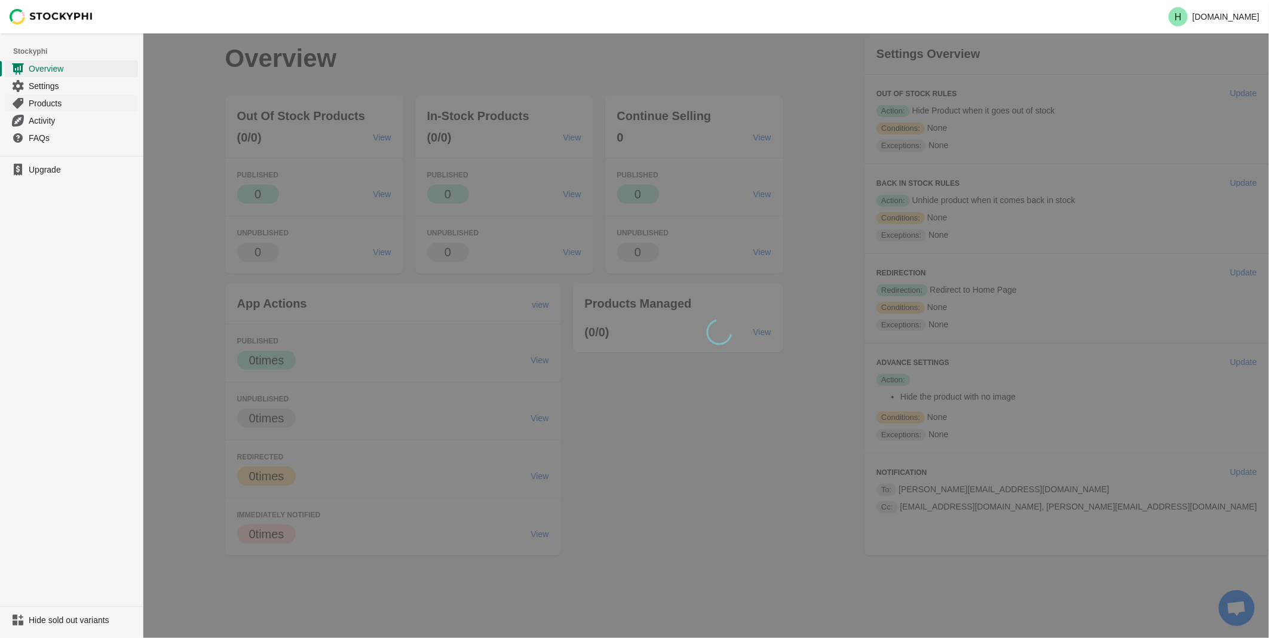 The image size is (1269, 638). What do you see at coordinates (82, 103) in the screenshot?
I see `span: Products` at bounding box center [82, 103].